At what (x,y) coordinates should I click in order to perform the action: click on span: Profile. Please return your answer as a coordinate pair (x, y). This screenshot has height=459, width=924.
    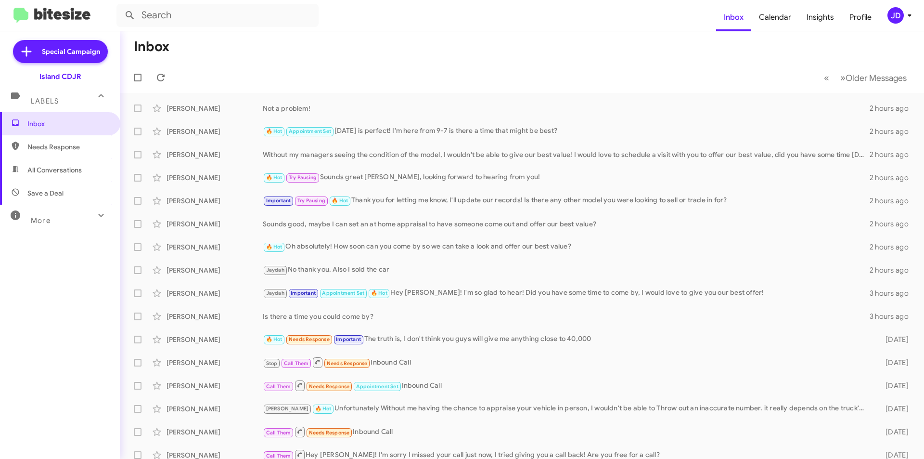
    Looking at the image, I should click on (861, 17).